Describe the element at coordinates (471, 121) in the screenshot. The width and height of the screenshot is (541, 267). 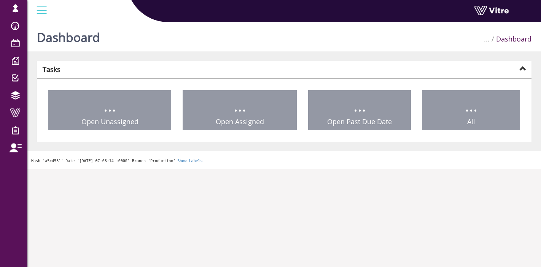
I see `span: All` at that location.